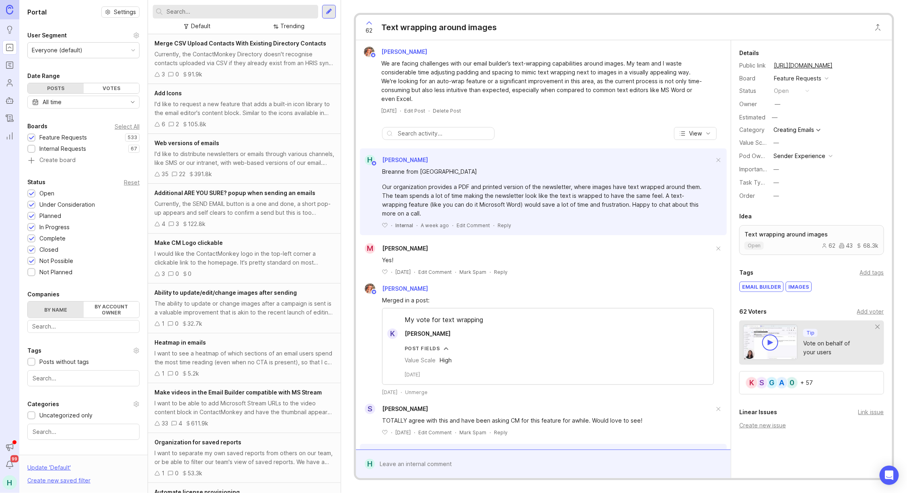  Describe the element at coordinates (447, 111) in the screenshot. I see `div: Delete Post` at that location.